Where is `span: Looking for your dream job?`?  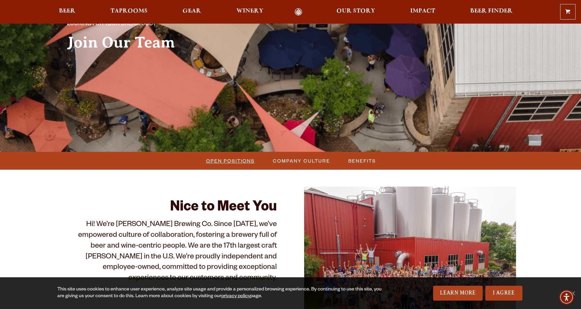 span: Looking for your dream job? is located at coordinates (112, 24).